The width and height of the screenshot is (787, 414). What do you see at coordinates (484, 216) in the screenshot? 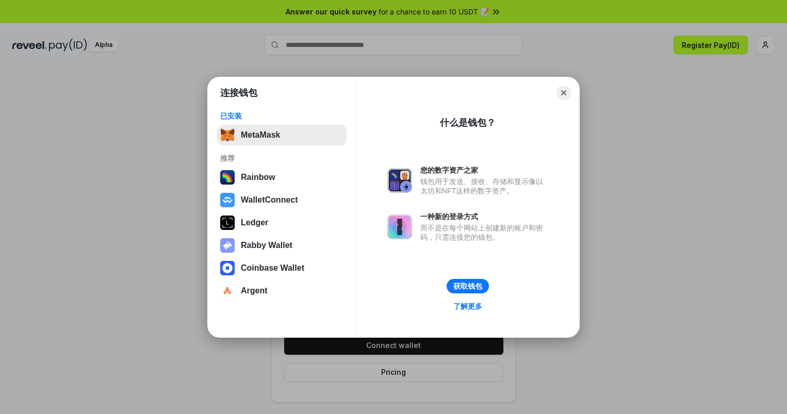
I see `div: 一种新的登录方式` at bounding box center [484, 216].